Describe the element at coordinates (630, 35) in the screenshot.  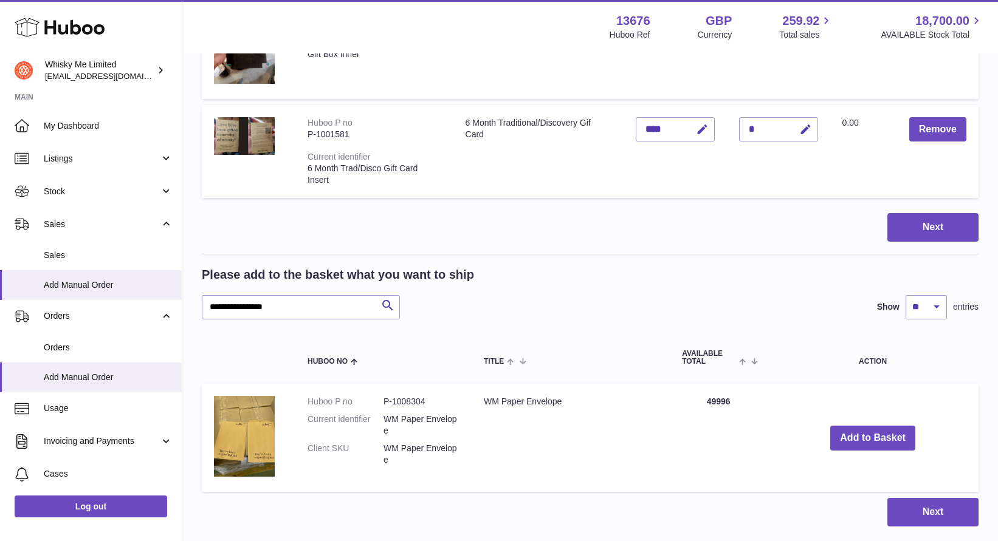
I see `div: Huboo Ref` at that location.